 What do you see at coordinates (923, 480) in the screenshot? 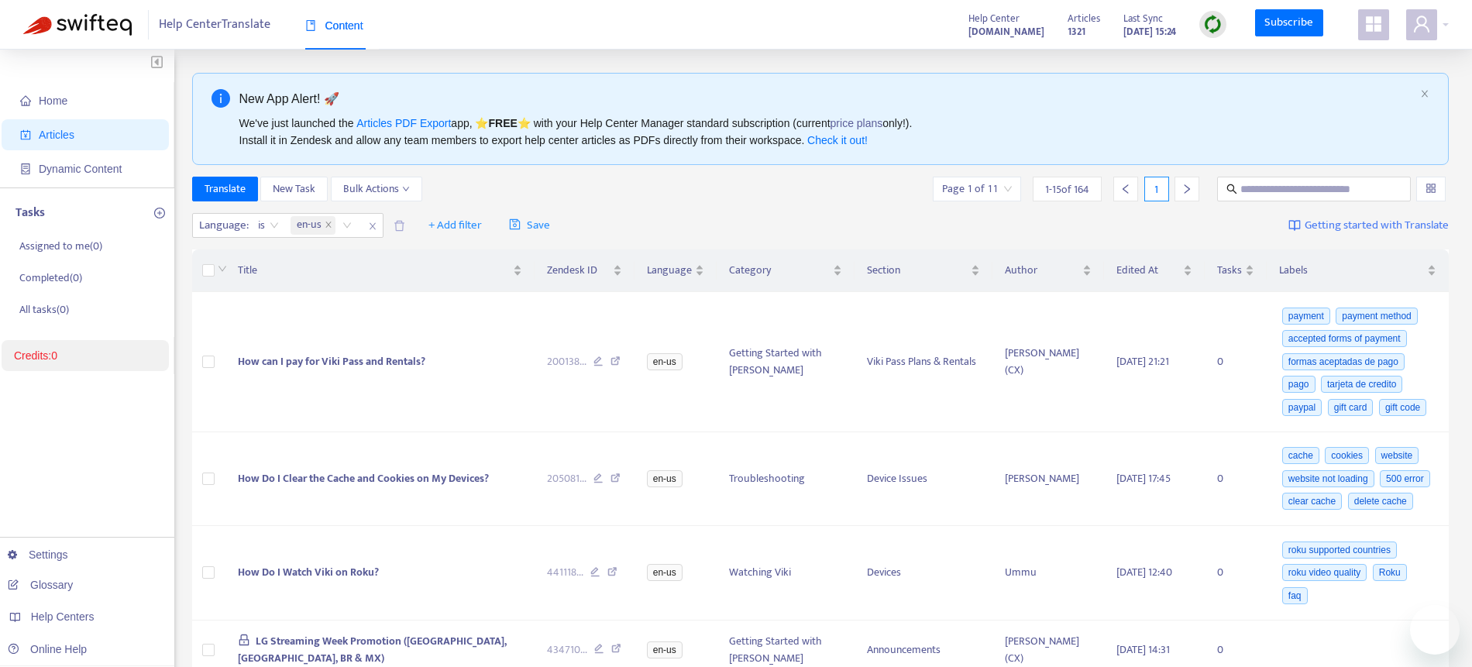
I see `td: Device Issues` at bounding box center [923, 480].